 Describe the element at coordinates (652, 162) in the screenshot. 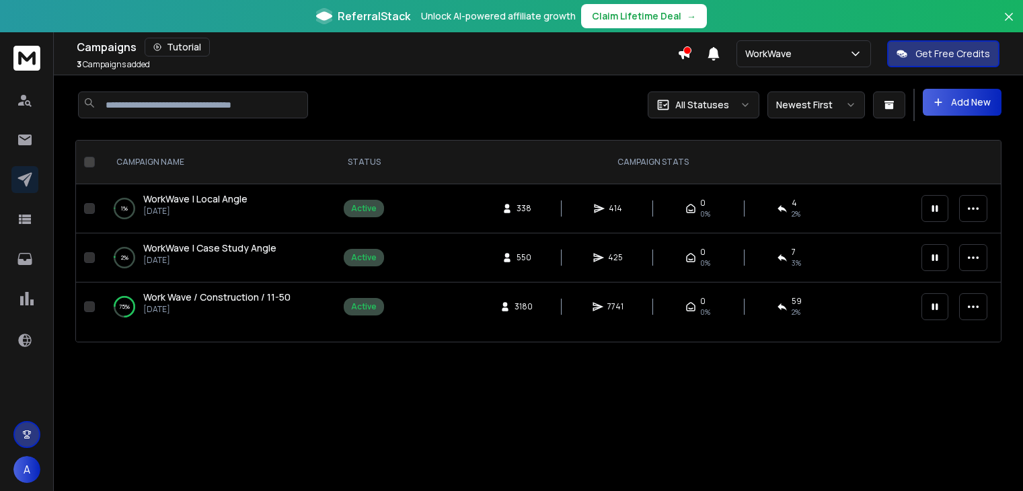

I see `th: CAMPAIGN STATS` at that location.